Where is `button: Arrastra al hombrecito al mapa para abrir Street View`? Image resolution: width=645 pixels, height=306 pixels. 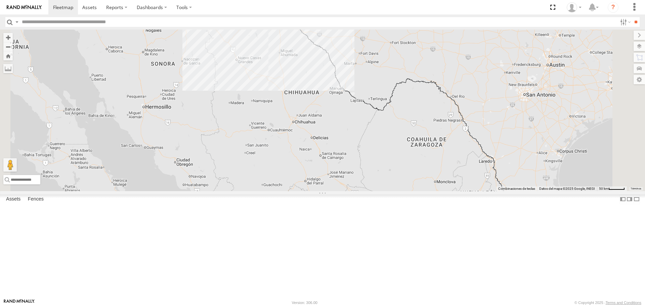
button: Arrastra al hombrecito al mapa para abrir Street View is located at coordinates (10, 165).